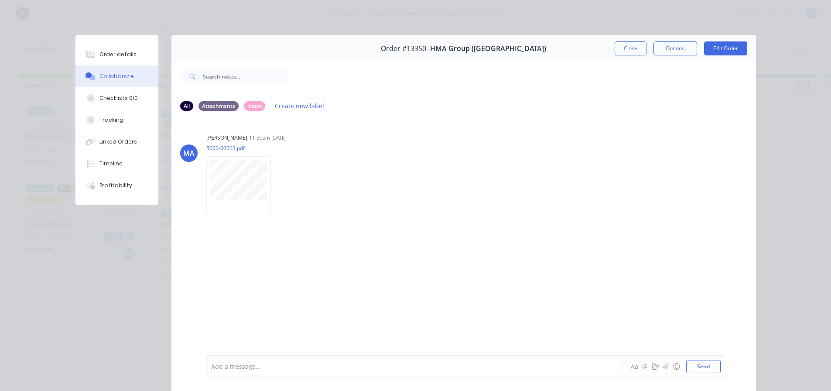 This screenshot has height=391, width=831. Describe the element at coordinates (703, 366) in the screenshot. I see `button: Send` at that location.